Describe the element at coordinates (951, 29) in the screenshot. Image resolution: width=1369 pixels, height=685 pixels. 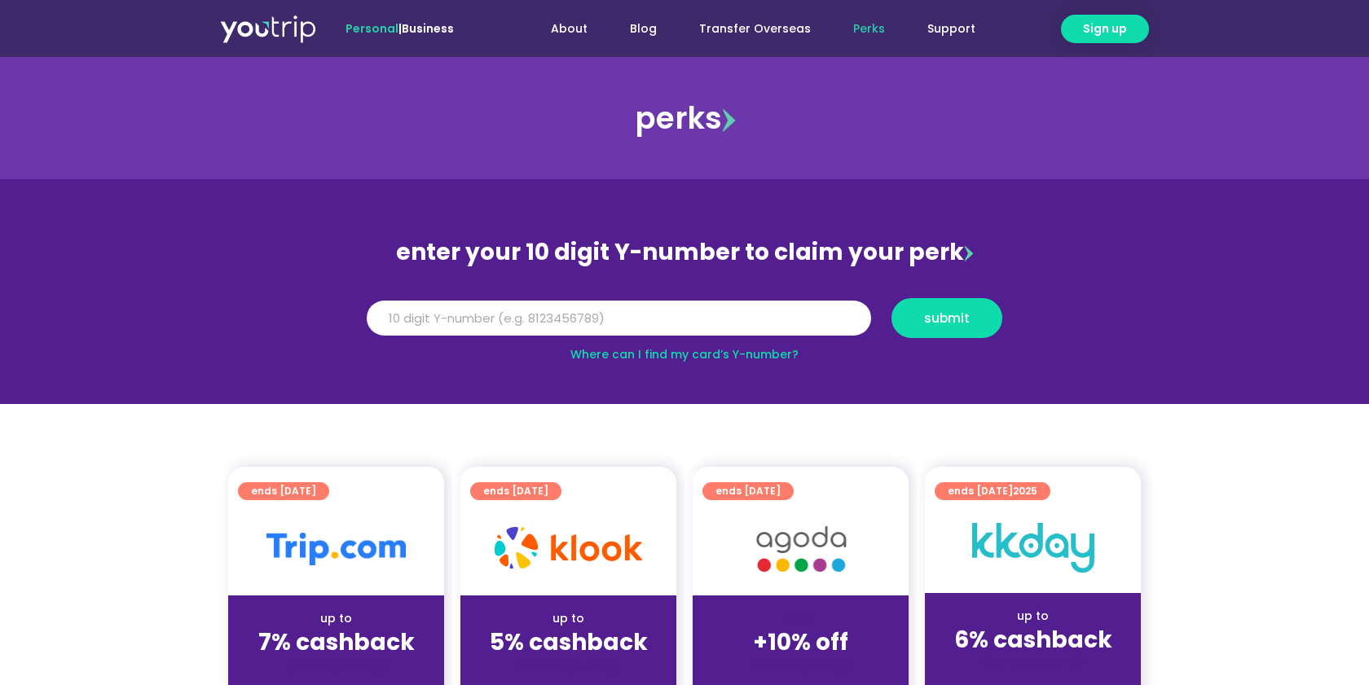
I see `a: Support` at that location.